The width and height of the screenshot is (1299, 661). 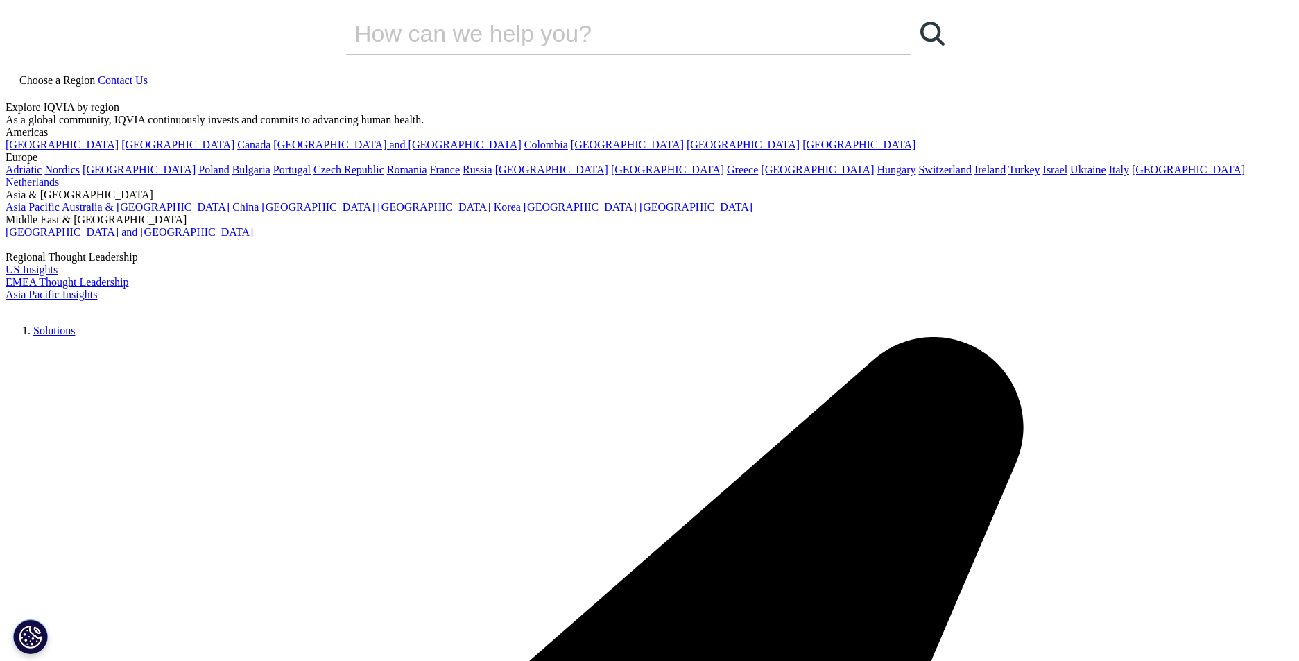 I want to click on span: Contact Us, so click(x=123, y=80).